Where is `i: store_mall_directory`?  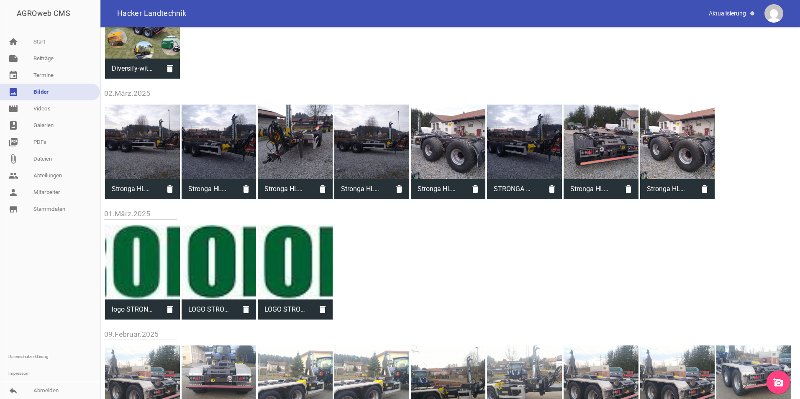 i: store_mall_directory is located at coordinates (13, 209).